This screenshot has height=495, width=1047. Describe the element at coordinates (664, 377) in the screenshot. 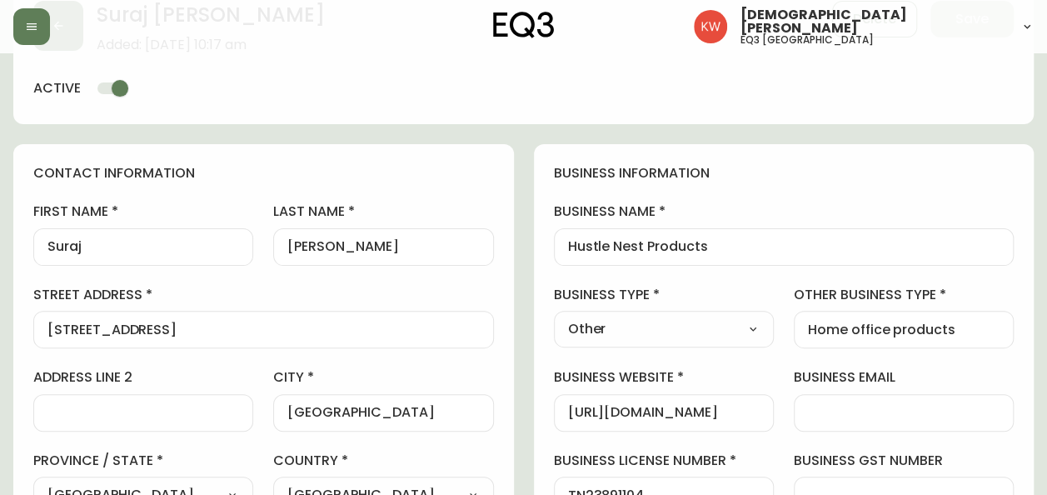

I see `label: business website` at that location.